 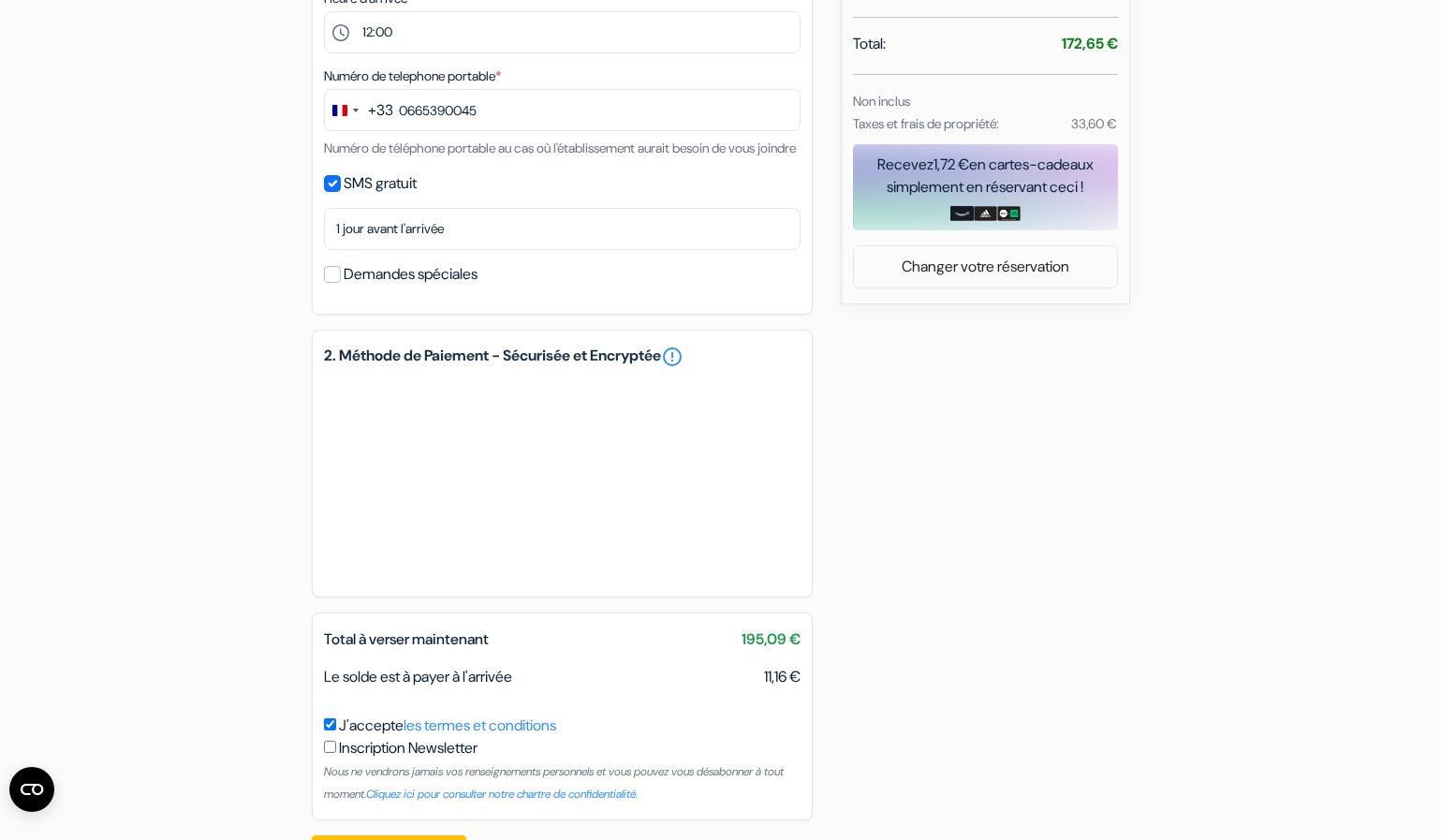 I want to click on strong: 172,65 €, so click(x=1090, y=43).